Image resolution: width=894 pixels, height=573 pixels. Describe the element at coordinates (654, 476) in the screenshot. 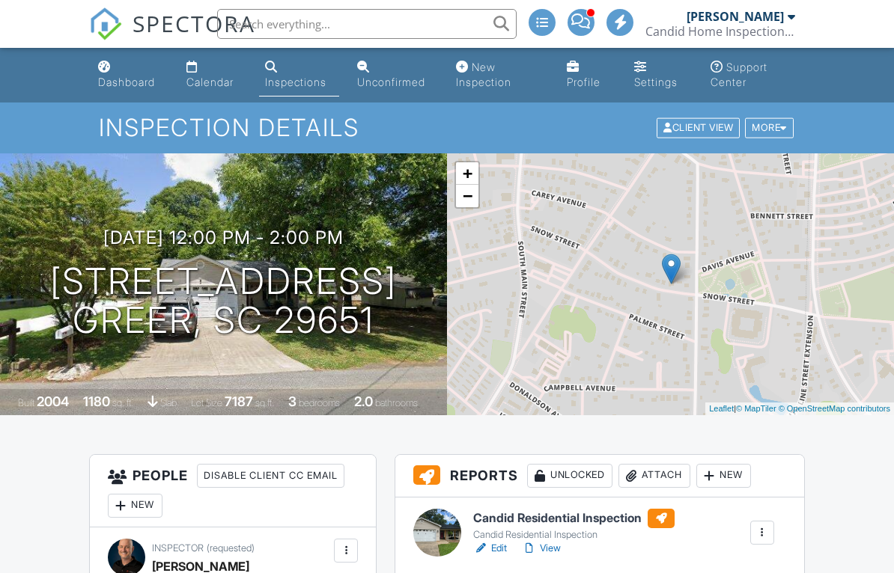

I see `div: Attach` at that location.